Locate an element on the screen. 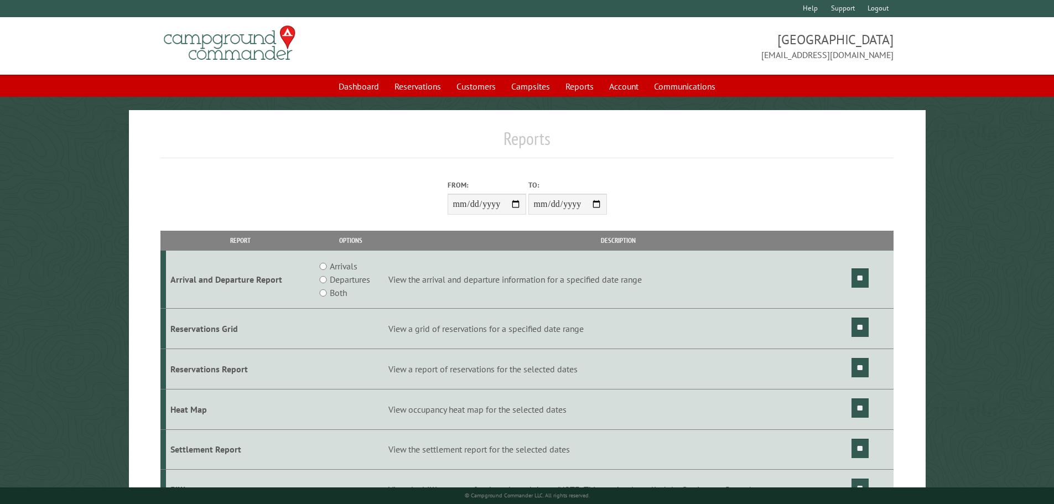  th: Description is located at coordinates (618, 240).